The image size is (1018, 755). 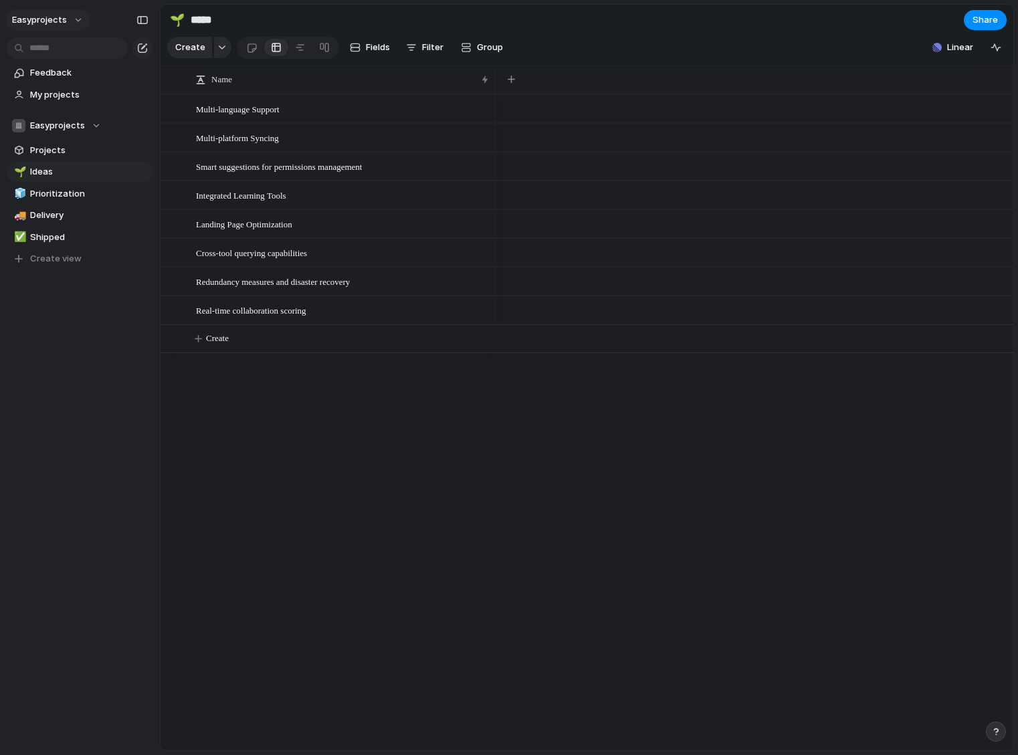 I want to click on span: Easyprojects, so click(x=58, y=126).